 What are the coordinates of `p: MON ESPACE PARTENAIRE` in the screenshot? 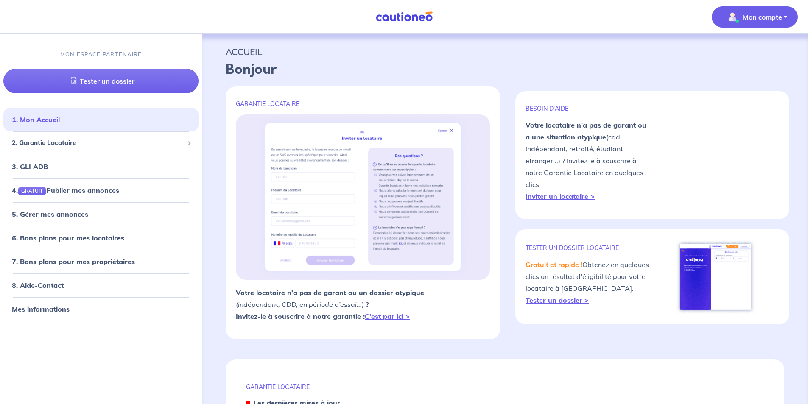 It's located at (101, 54).